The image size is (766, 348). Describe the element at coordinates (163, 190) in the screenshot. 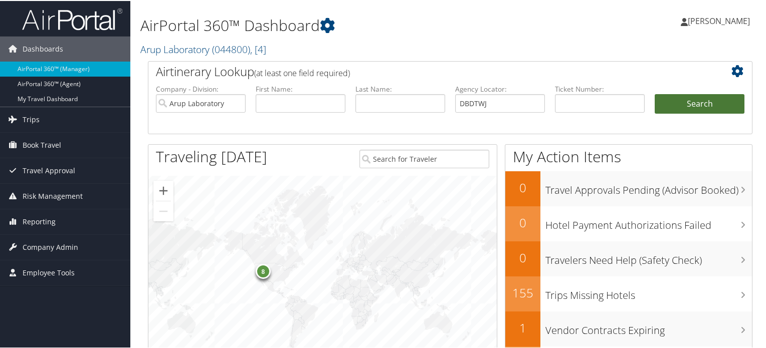

I see `button: Zoom in` at that location.